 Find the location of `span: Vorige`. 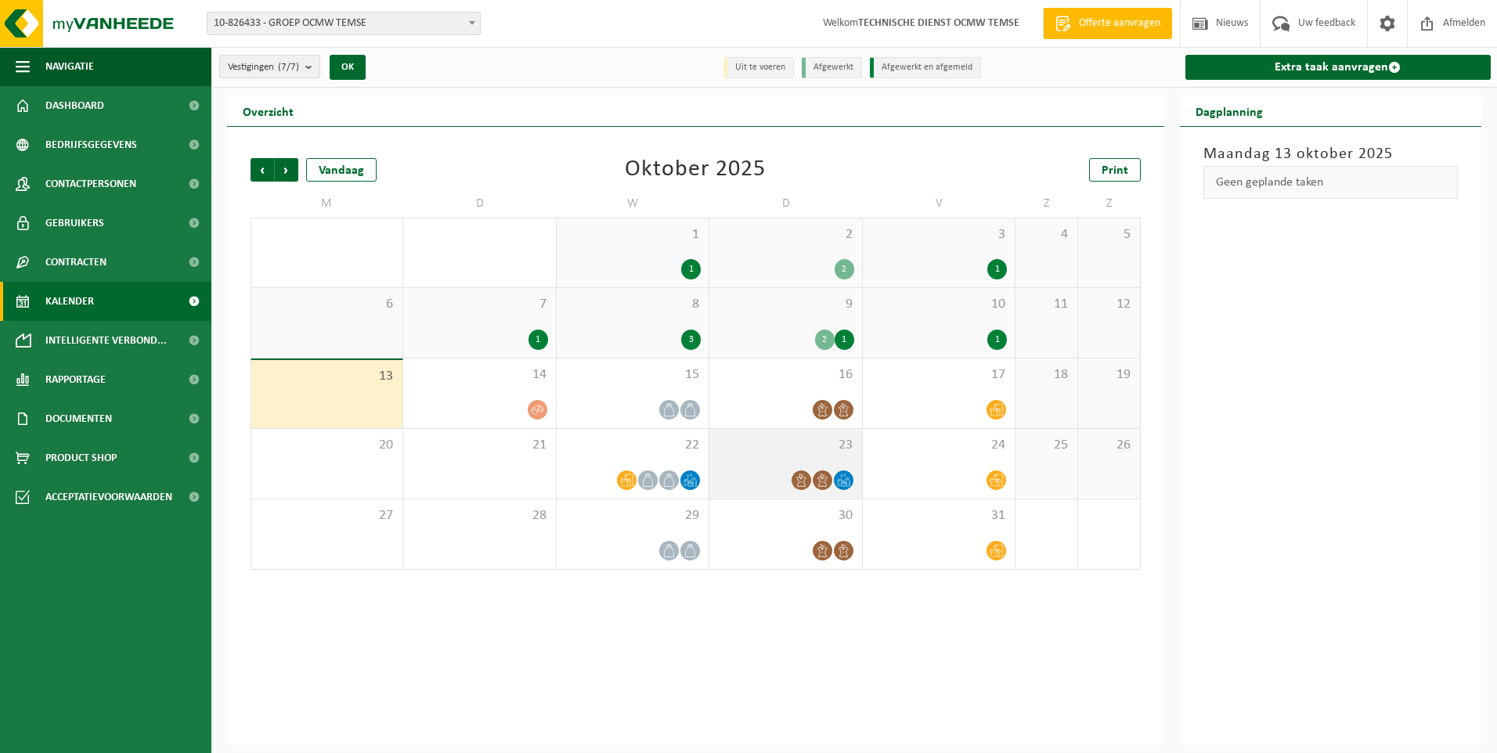

span: Vorige is located at coordinates (262, 170).